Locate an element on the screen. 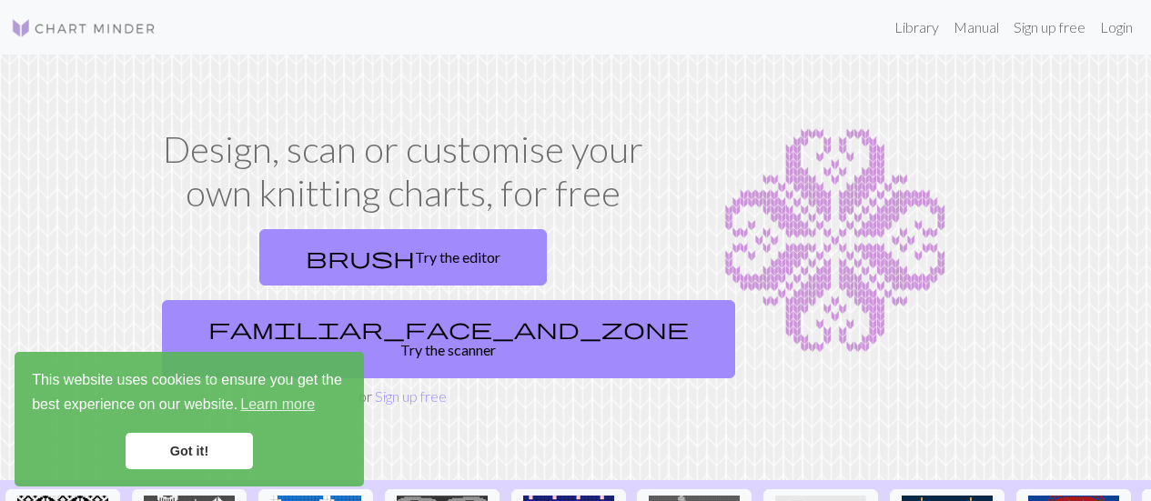 This screenshot has width=1151, height=501. img: Chart example is located at coordinates (835, 241).